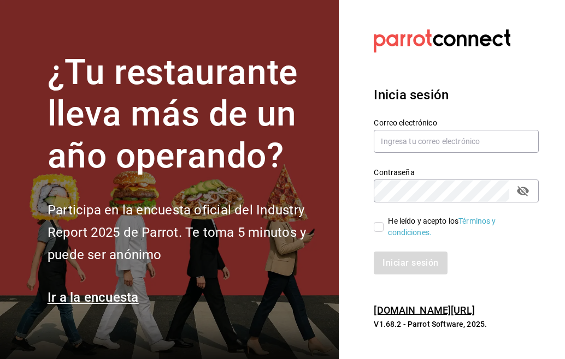 This screenshot has width=565, height=359. Describe the element at coordinates (187, 233) in the screenshot. I see `h2: Participa en la encuesta oficial del Industry Report 2025 de Parrot. Te toma 5 minutos y puede se...` at that location.